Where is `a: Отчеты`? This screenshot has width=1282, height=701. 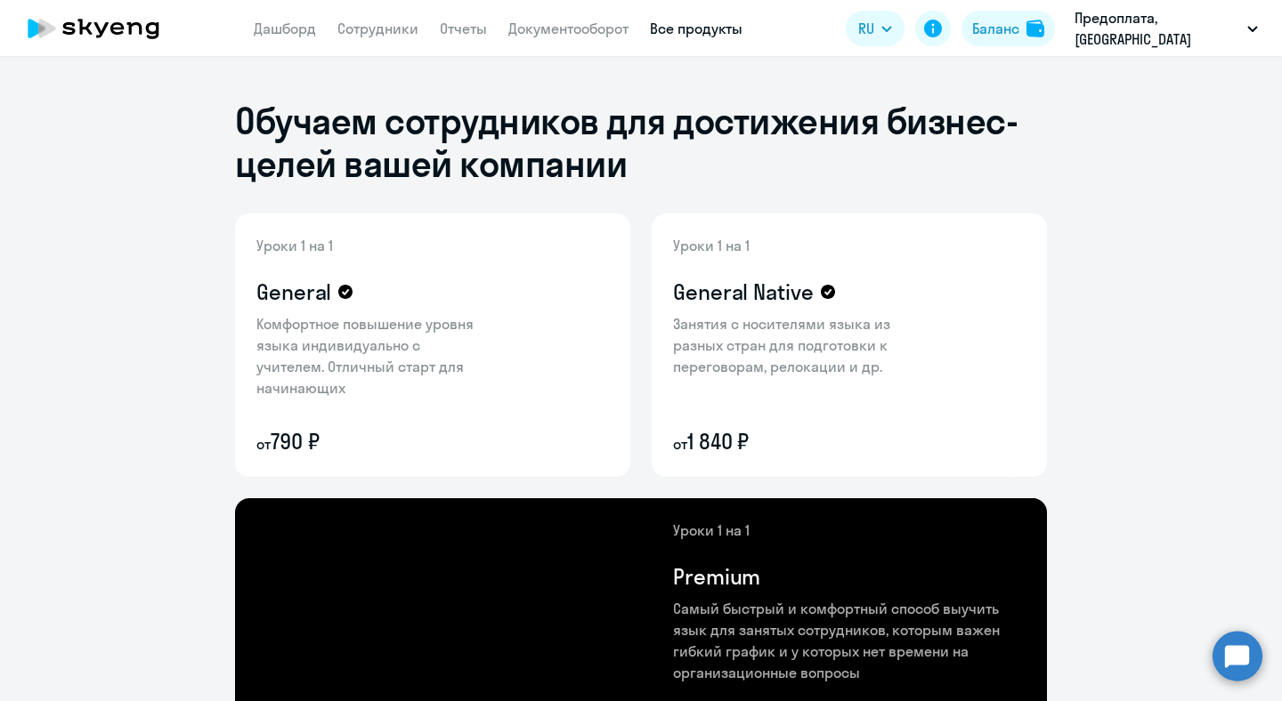
a: Отчеты is located at coordinates (463, 28).